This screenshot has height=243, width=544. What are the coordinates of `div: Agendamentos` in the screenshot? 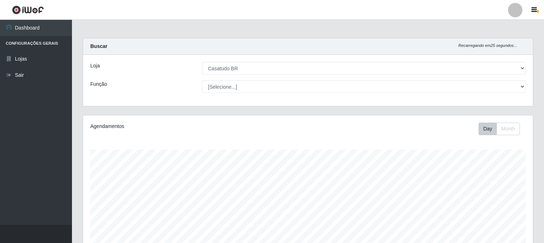 It's located at (178, 126).